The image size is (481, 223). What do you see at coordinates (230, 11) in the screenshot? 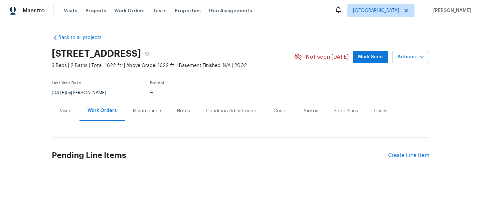
I see `span: Geo Assignments` at bounding box center [230, 11].